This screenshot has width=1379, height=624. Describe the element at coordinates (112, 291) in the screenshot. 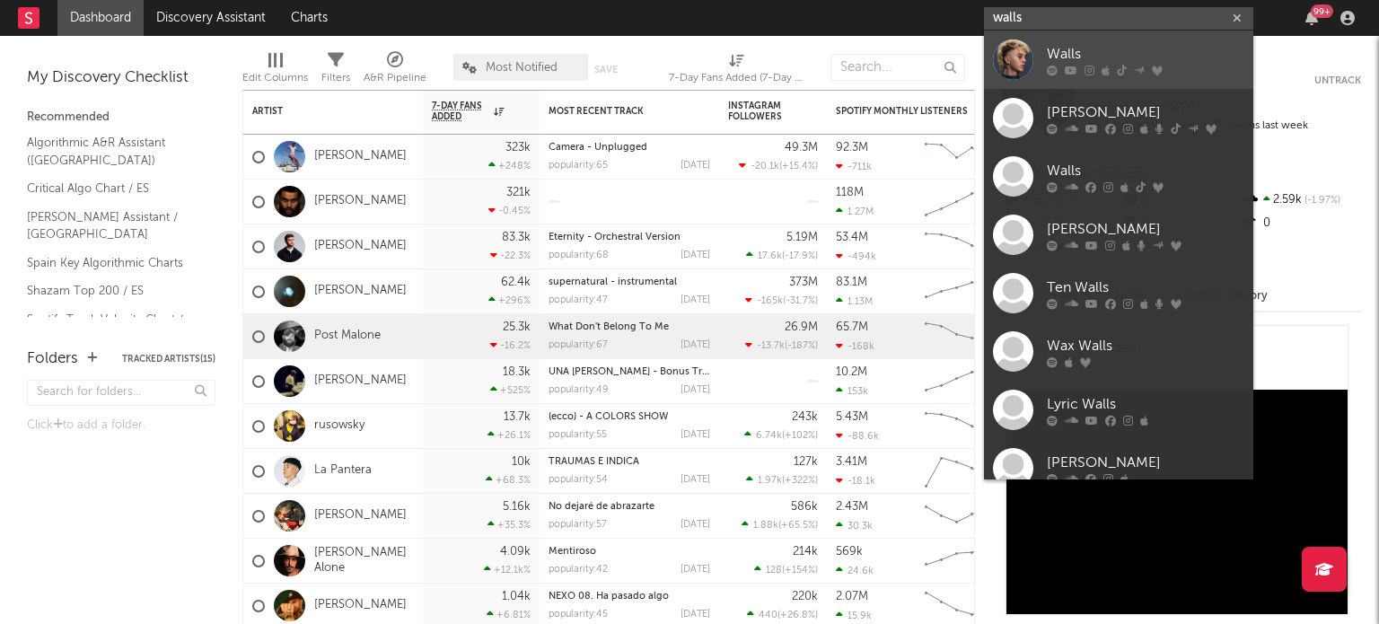

I see `a: Shazam Top 200 / ES` at that location.